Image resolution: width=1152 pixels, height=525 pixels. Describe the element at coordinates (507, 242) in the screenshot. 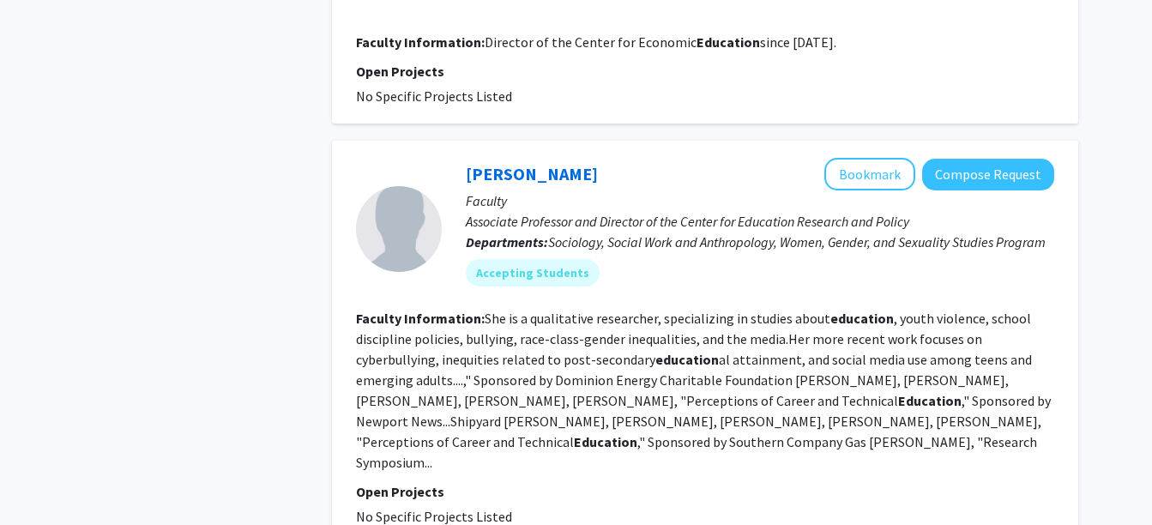

I see `b: Departments:` at that location.